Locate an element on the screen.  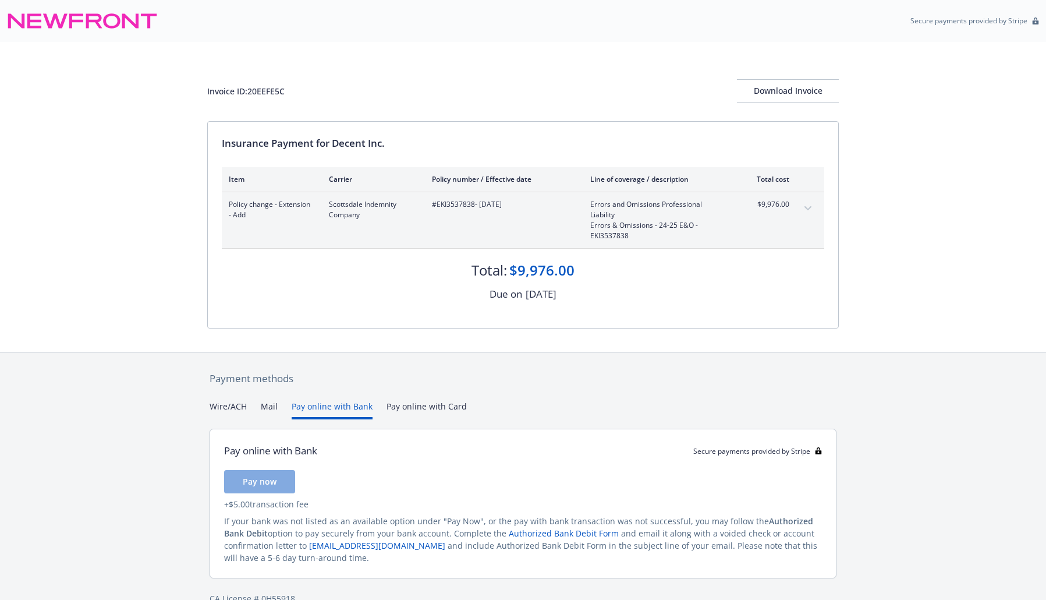
button: Mail is located at coordinates (269, 409).